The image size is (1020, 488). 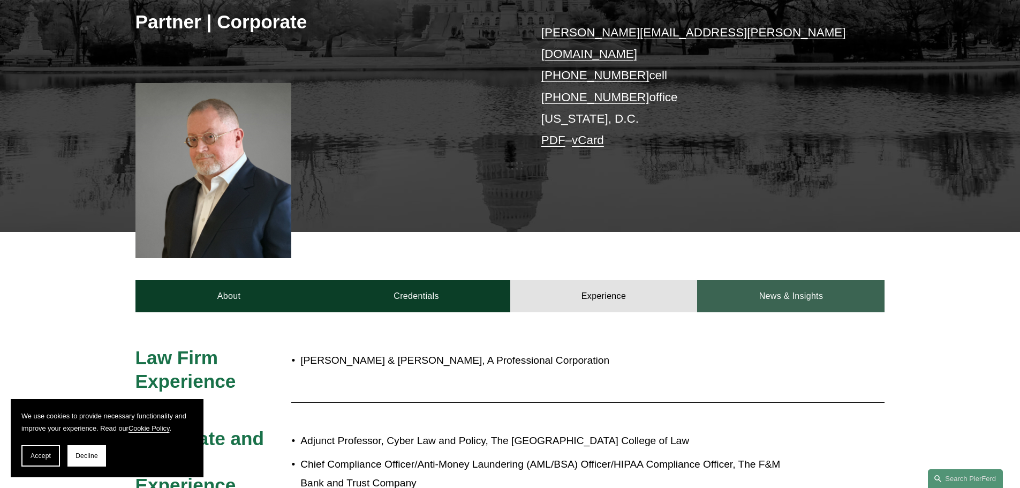 What do you see at coordinates (966, 478) in the screenshot?
I see `a: Search this site` at bounding box center [966, 478].